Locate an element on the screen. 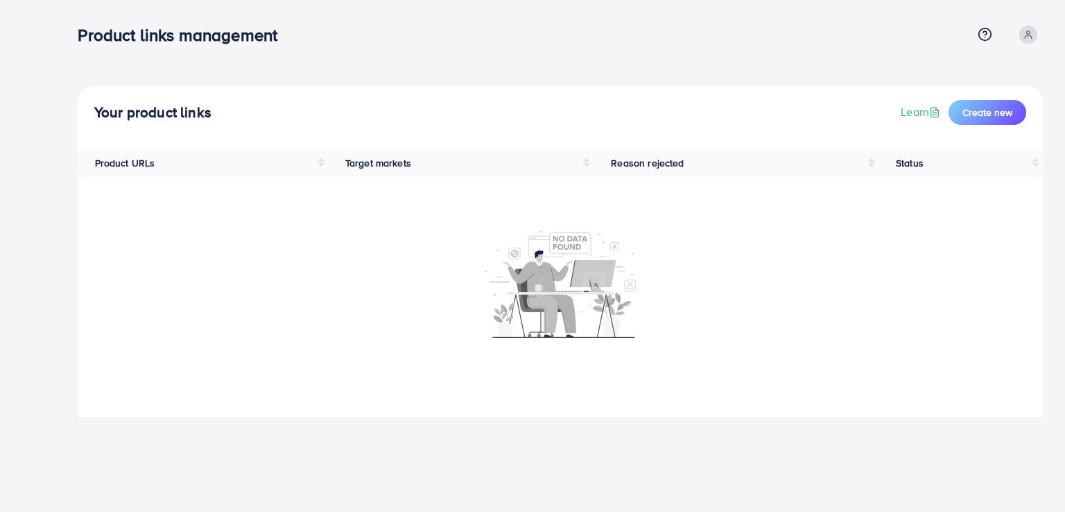  span: Reason rejected is located at coordinates (647, 163).